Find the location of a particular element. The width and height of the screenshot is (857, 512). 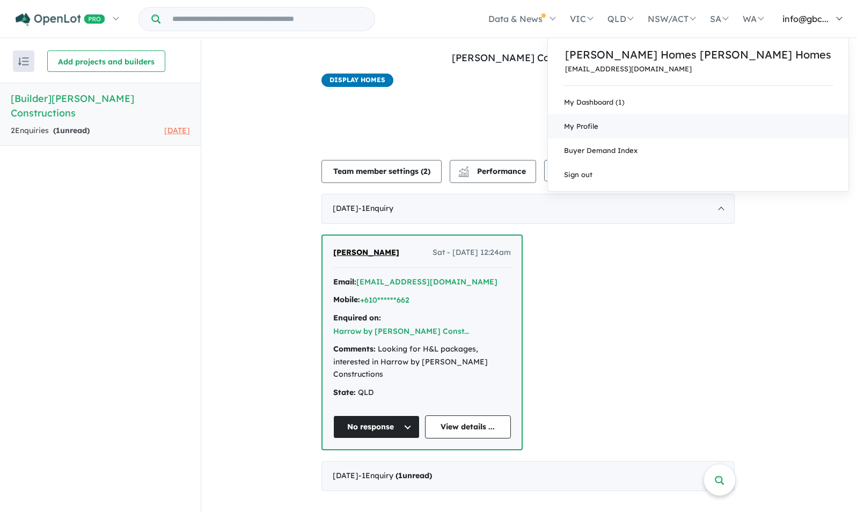

span: My Profile is located at coordinates (581, 126).